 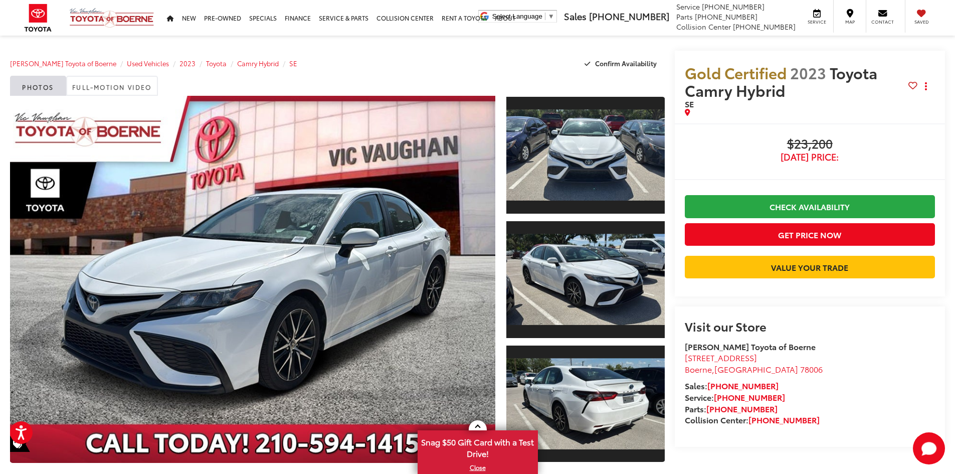 What do you see at coordinates (575, 16) in the screenshot?
I see `span: Sales` at bounding box center [575, 16].